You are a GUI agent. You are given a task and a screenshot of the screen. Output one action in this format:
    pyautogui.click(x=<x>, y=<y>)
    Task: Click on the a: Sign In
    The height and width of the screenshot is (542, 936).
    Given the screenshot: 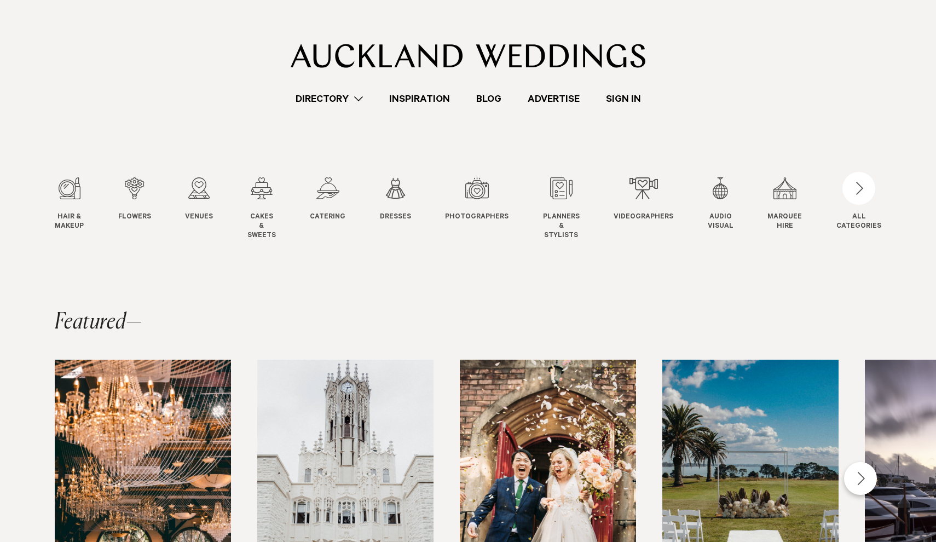 What is the action you would take?
    pyautogui.click(x=623, y=98)
    